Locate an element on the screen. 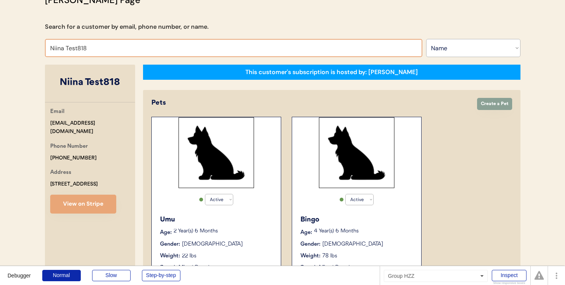 Image resolution: width=565 pixels, height=285 pixels. div: Group HZZ is located at coordinates (436, 276).